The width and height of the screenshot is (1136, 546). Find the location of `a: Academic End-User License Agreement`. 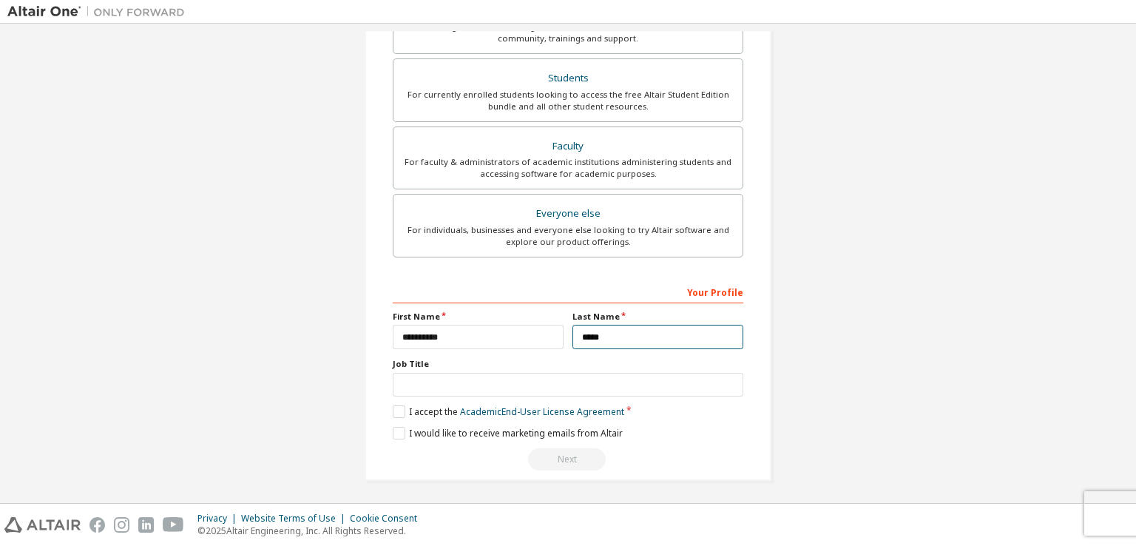

a: Academic End-User License Agreement is located at coordinates (542, 411).